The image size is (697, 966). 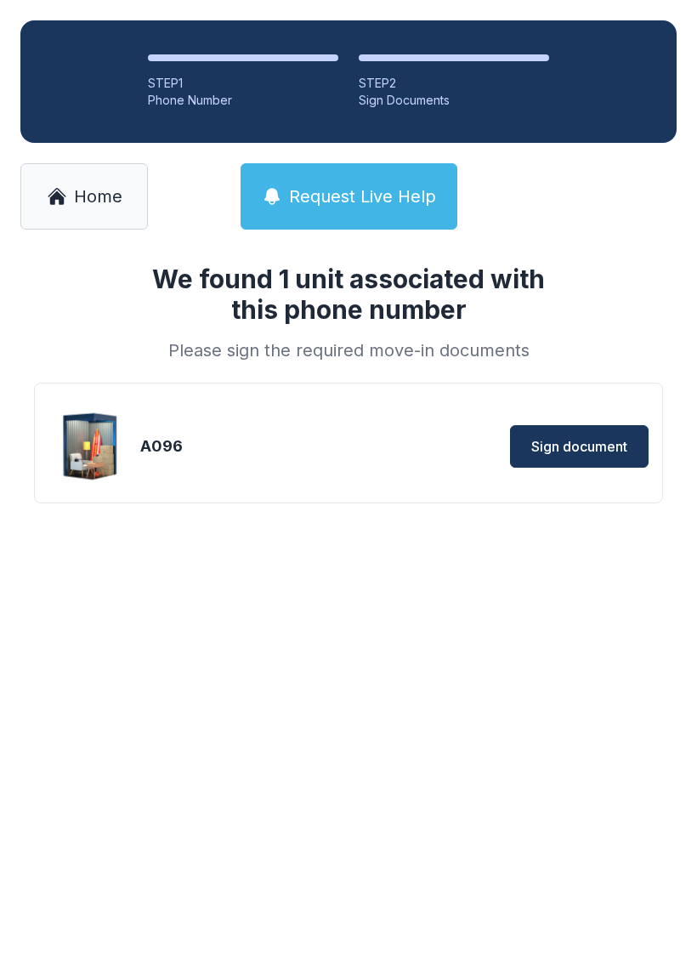 What do you see at coordinates (242, 446) in the screenshot?
I see `div: A096` at bounding box center [242, 446].